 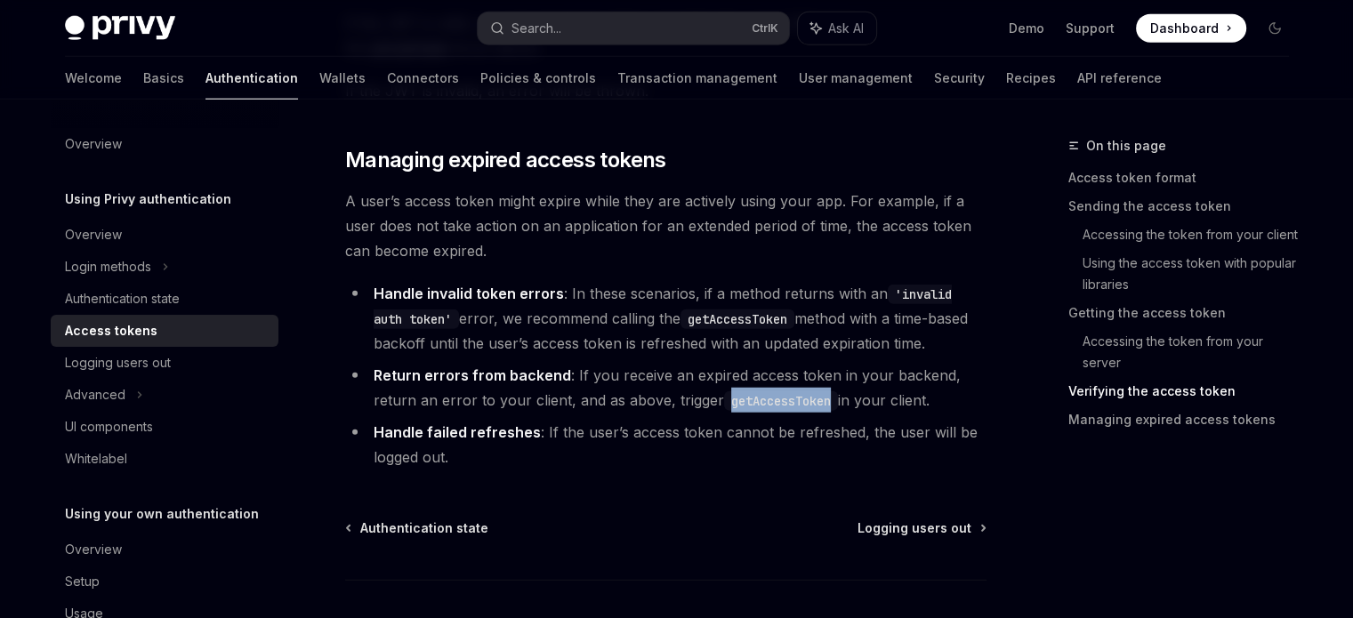 I want to click on a: Recipes, so click(x=1031, y=78).